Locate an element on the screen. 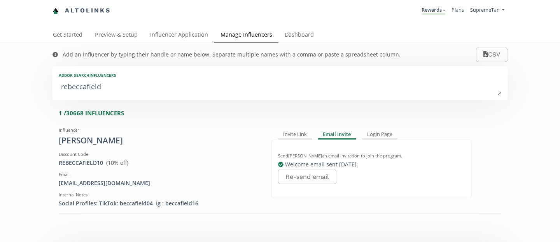 The height and width of the screenshot is (242, 560). div: Email is located at coordinates (159, 174).